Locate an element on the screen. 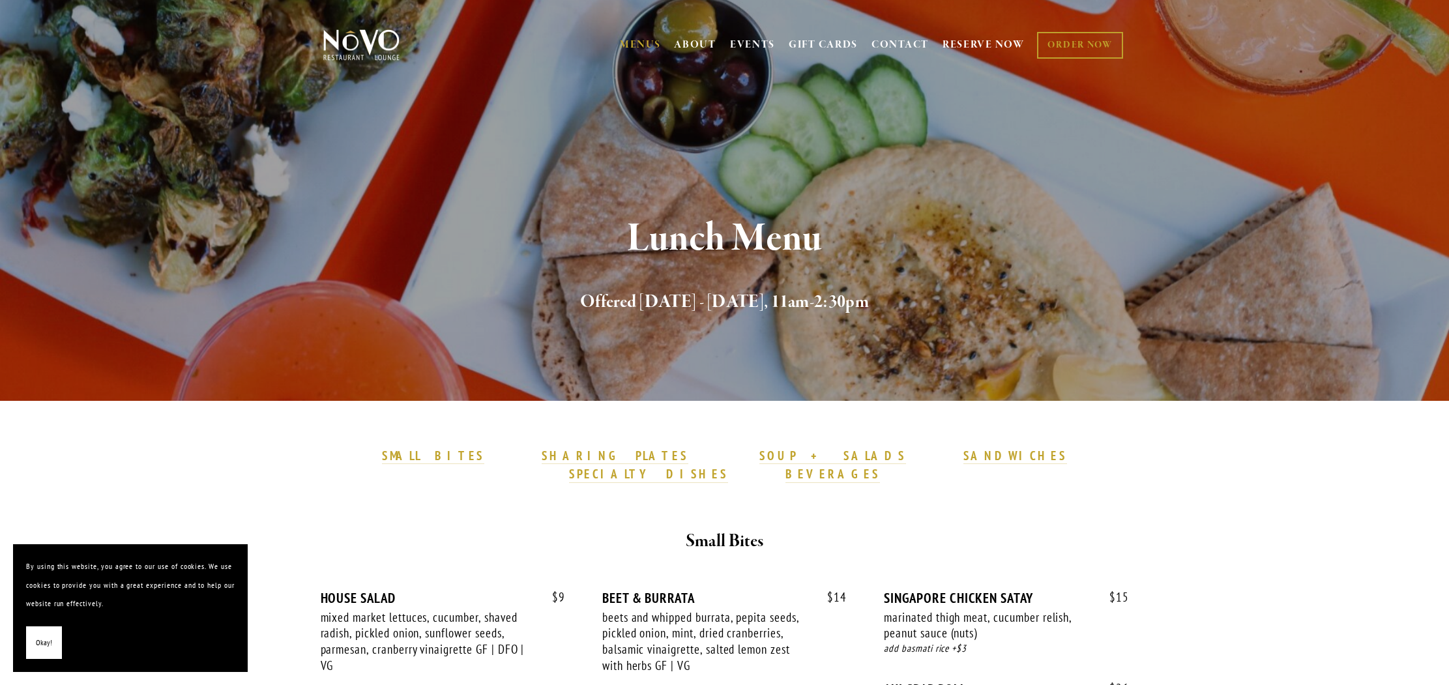 The image size is (1449, 685). h1: Lunch Menu is located at coordinates (725, 239).